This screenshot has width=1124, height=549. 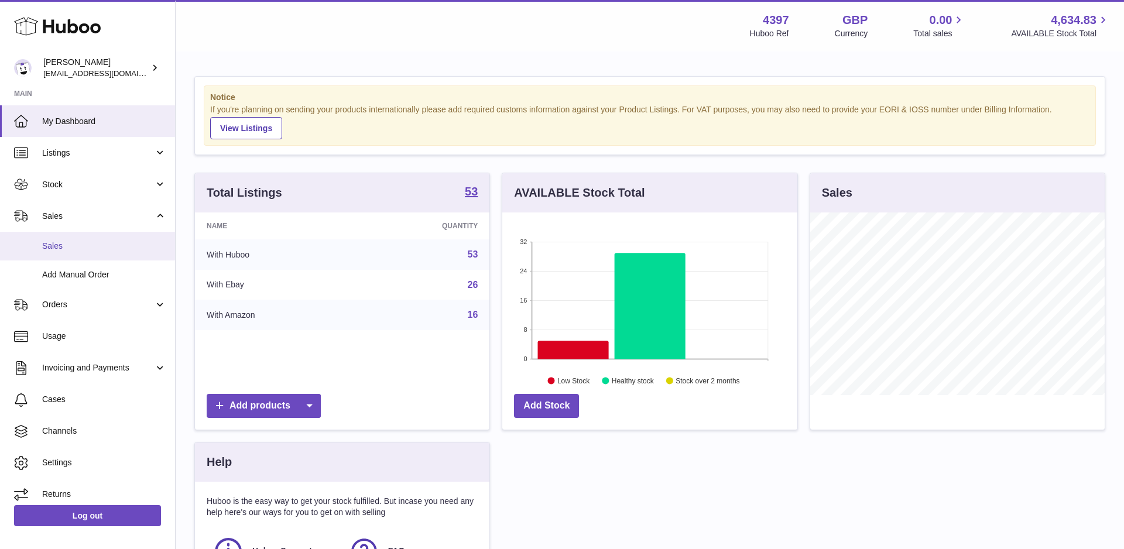 What do you see at coordinates (104, 494) in the screenshot?
I see `span: Returns` at bounding box center [104, 494].